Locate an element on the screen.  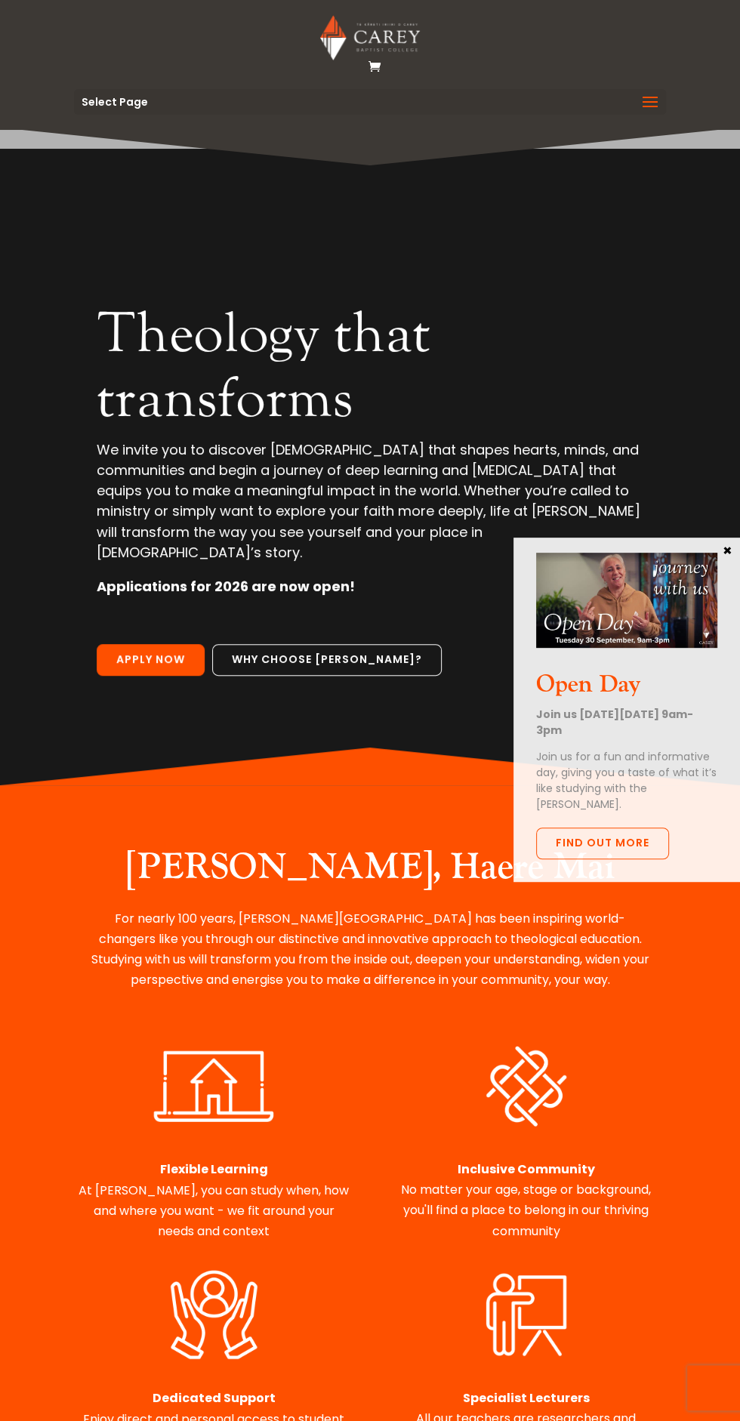
strong: Inclusive Community is located at coordinates (526, 1169).